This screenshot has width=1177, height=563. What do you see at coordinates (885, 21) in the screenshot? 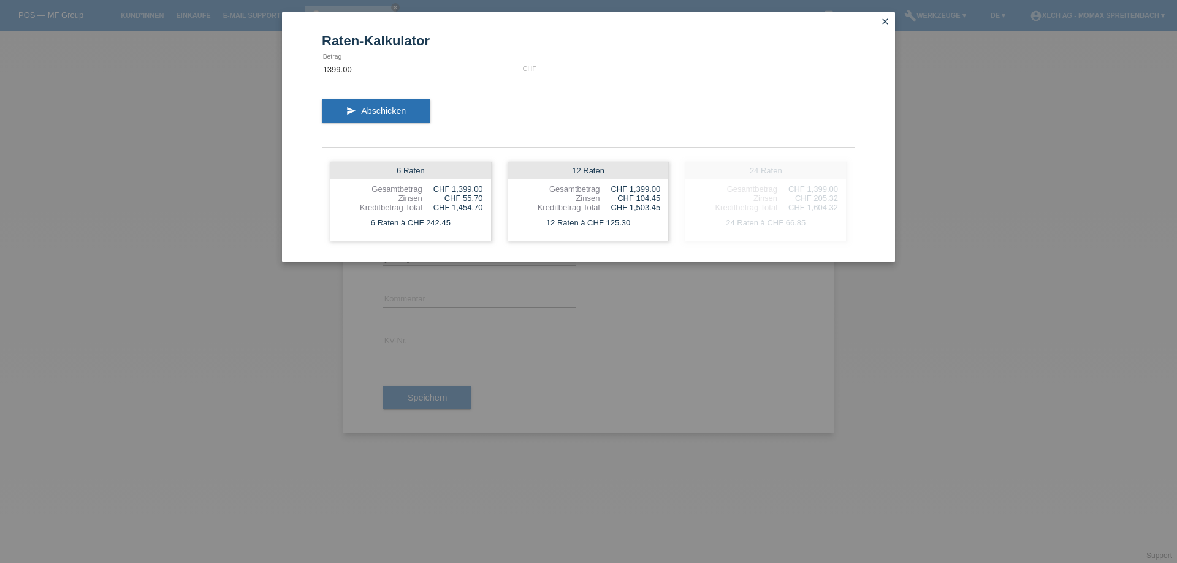
I see `i: close` at bounding box center [885, 21].